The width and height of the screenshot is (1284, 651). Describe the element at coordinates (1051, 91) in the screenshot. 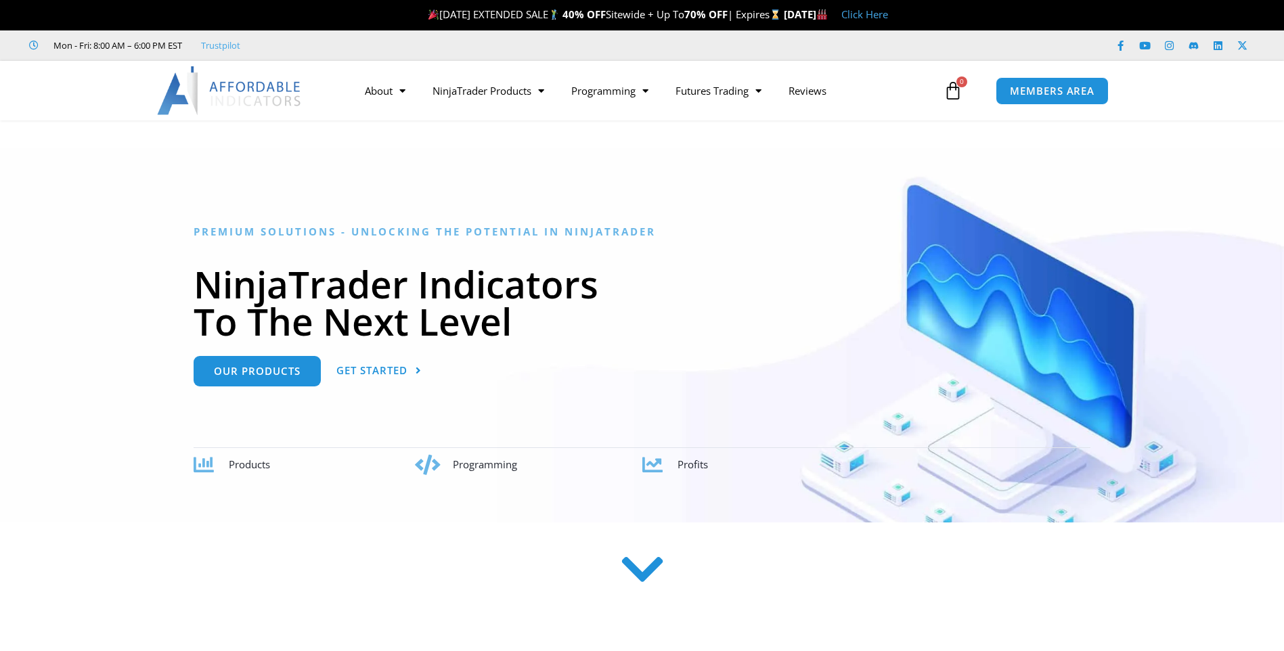

I see `span: MEMBERS AREA` at that location.